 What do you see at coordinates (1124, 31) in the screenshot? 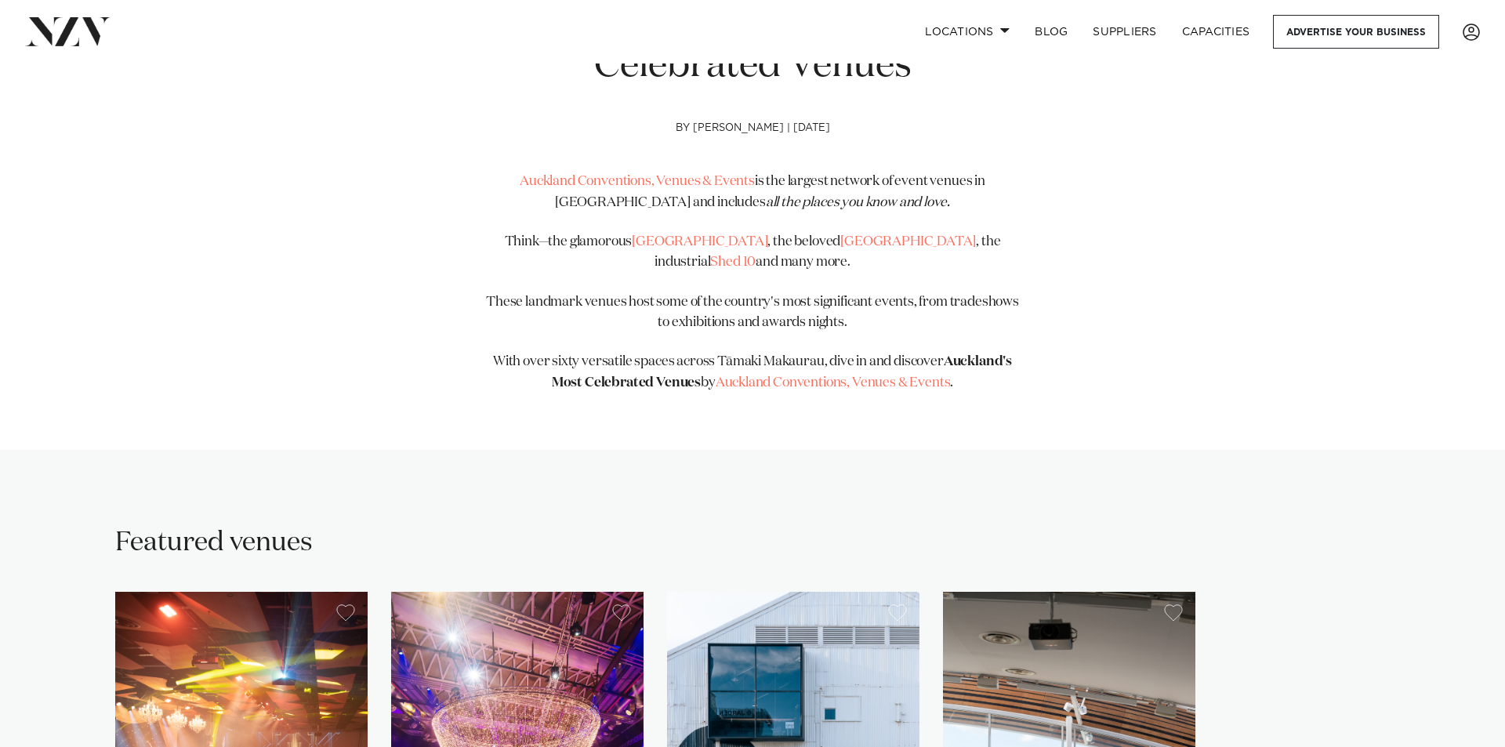
I see `a: SUPPLIERS` at bounding box center [1124, 31].